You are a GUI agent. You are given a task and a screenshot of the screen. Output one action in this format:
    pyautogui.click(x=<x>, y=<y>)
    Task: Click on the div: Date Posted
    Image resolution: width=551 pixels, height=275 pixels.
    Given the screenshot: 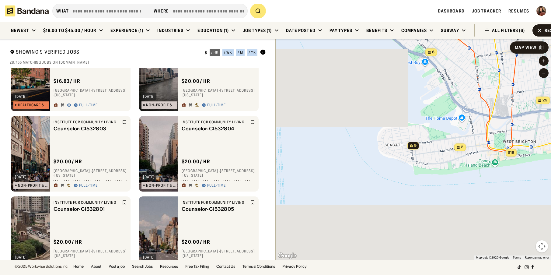 What is the action you would take?
    pyautogui.click(x=301, y=30)
    